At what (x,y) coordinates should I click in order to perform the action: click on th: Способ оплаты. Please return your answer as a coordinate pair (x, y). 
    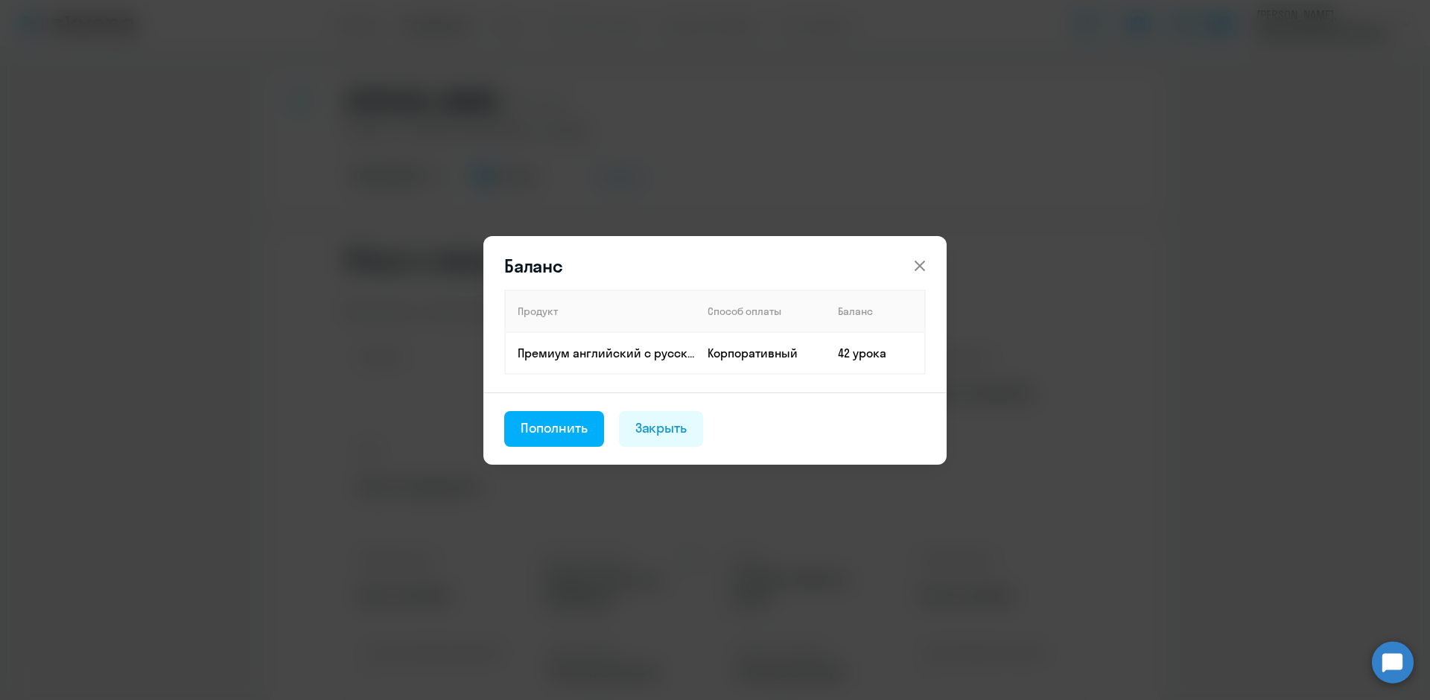
    Looking at the image, I should click on (760, 311).